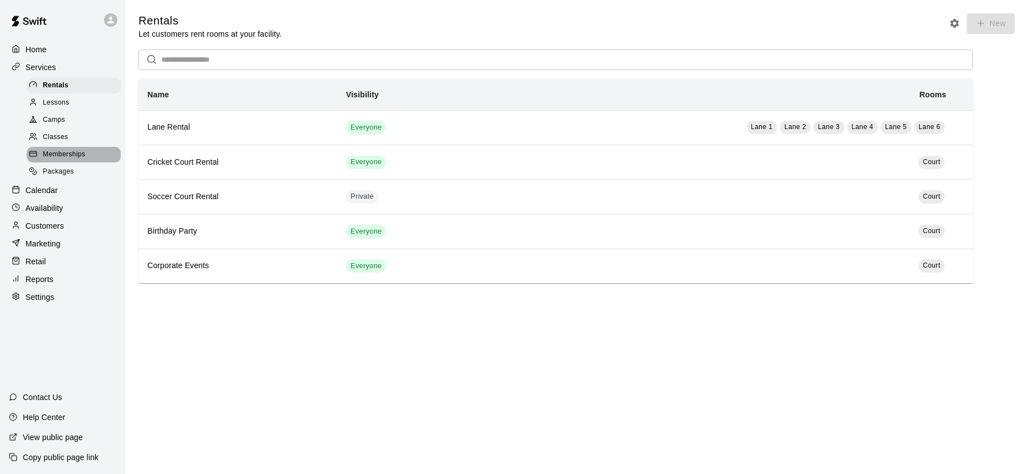  Describe the element at coordinates (42, 397) in the screenshot. I see `p: Contact Us` at that location.